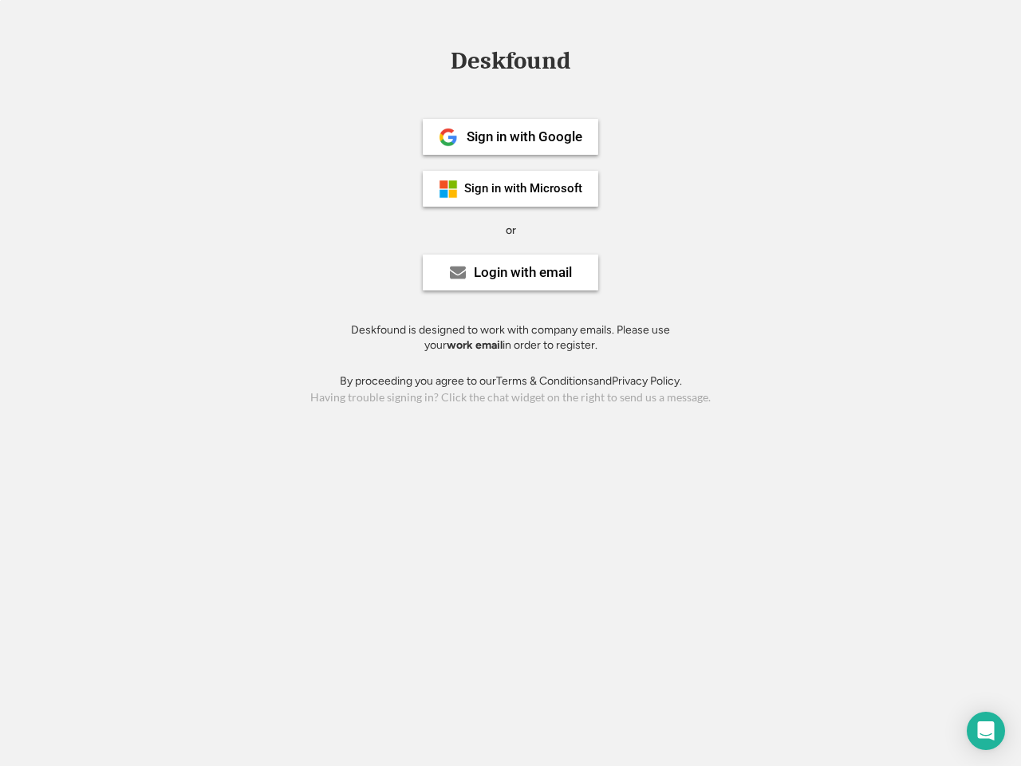 The image size is (1021, 766). What do you see at coordinates (510, 337) in the screenshot?
I see `div: Deskfound is designed to work with company emails. Please use your in order to register.` at bounding box center [510, 337].